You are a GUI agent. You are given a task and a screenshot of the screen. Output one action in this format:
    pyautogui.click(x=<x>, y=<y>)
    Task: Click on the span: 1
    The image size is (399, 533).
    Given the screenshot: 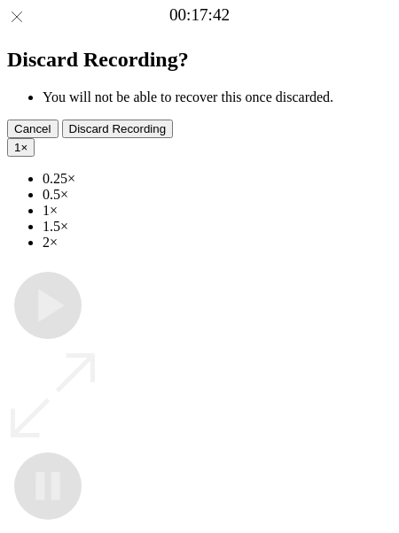 What is the action you would take?
    pyautogui.click(x=17, y=147)
    